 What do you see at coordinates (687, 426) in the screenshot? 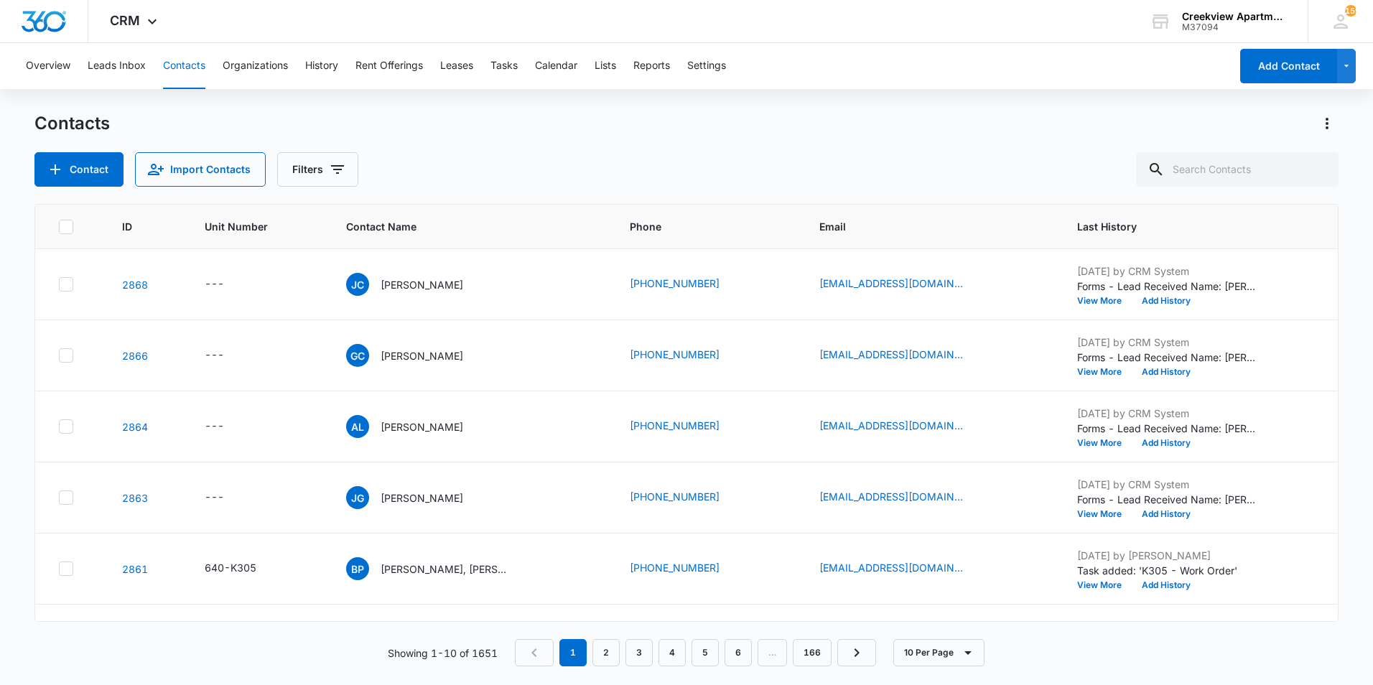
I see `div: Phone - (970) 673-3834 - Select to Edit Field` at bounding box center [687, 426].